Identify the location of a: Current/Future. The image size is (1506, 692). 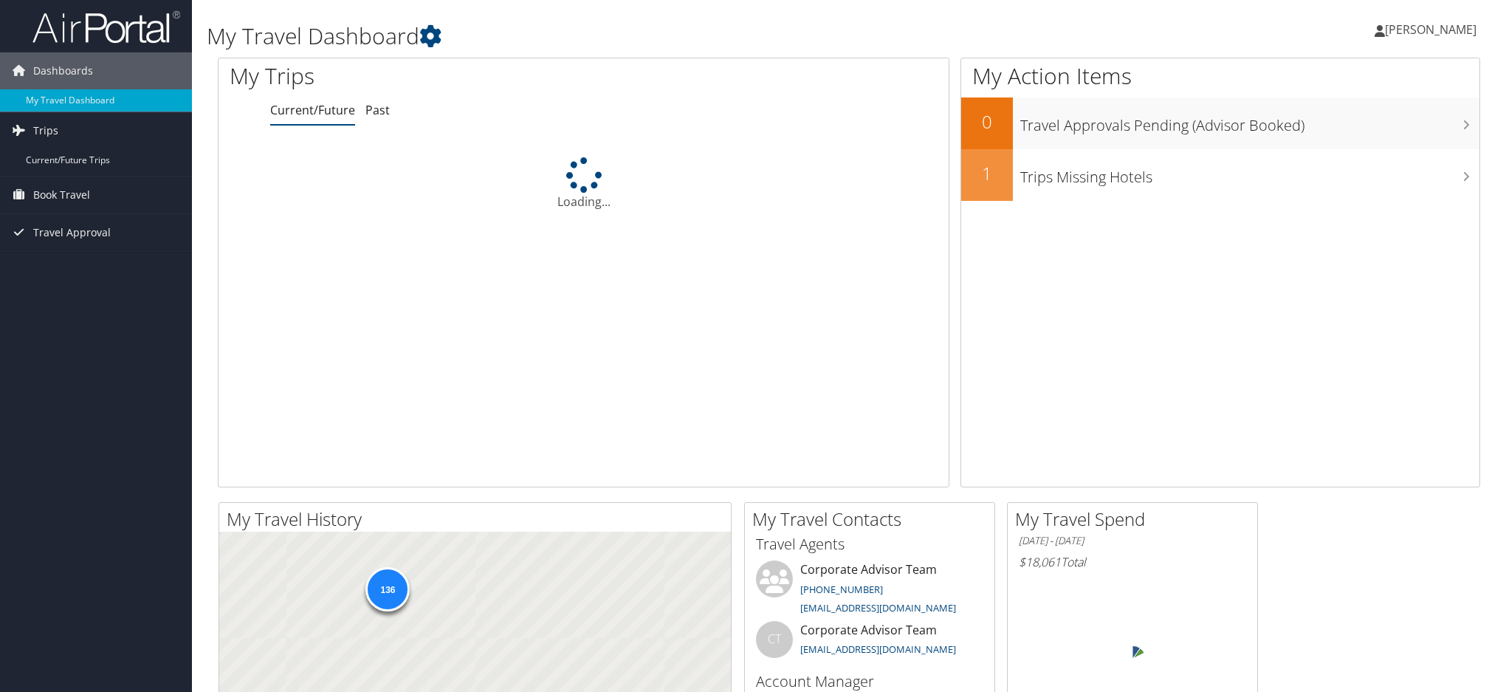
(312, 110).